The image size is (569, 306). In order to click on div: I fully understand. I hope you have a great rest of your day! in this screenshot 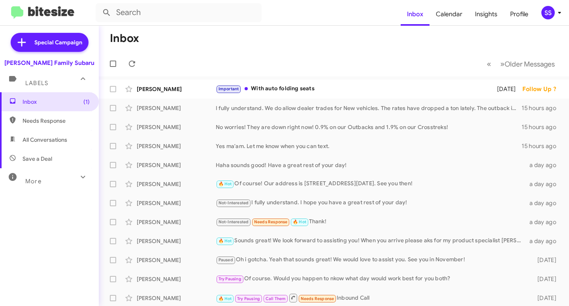, I will do `click(372, 202)`.